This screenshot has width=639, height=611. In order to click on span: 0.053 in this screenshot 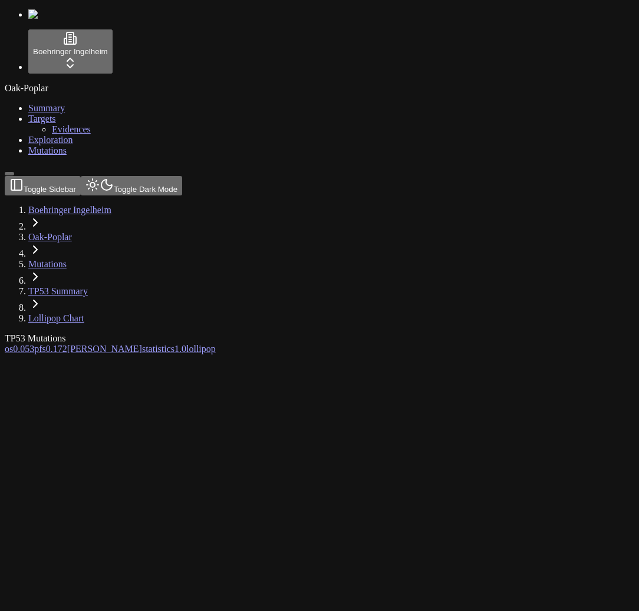, I will do `click(24, 349)`.